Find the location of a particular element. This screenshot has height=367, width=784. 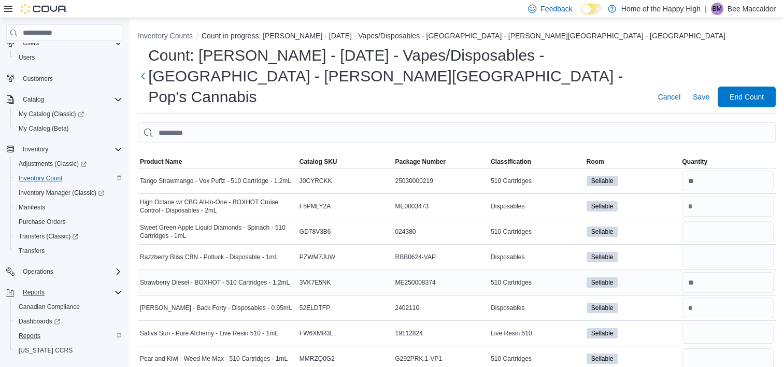

span: Pear and Kiwi - Weed Me Max - 510 Cartridges - 1mL is located at coordinates (213, 358).